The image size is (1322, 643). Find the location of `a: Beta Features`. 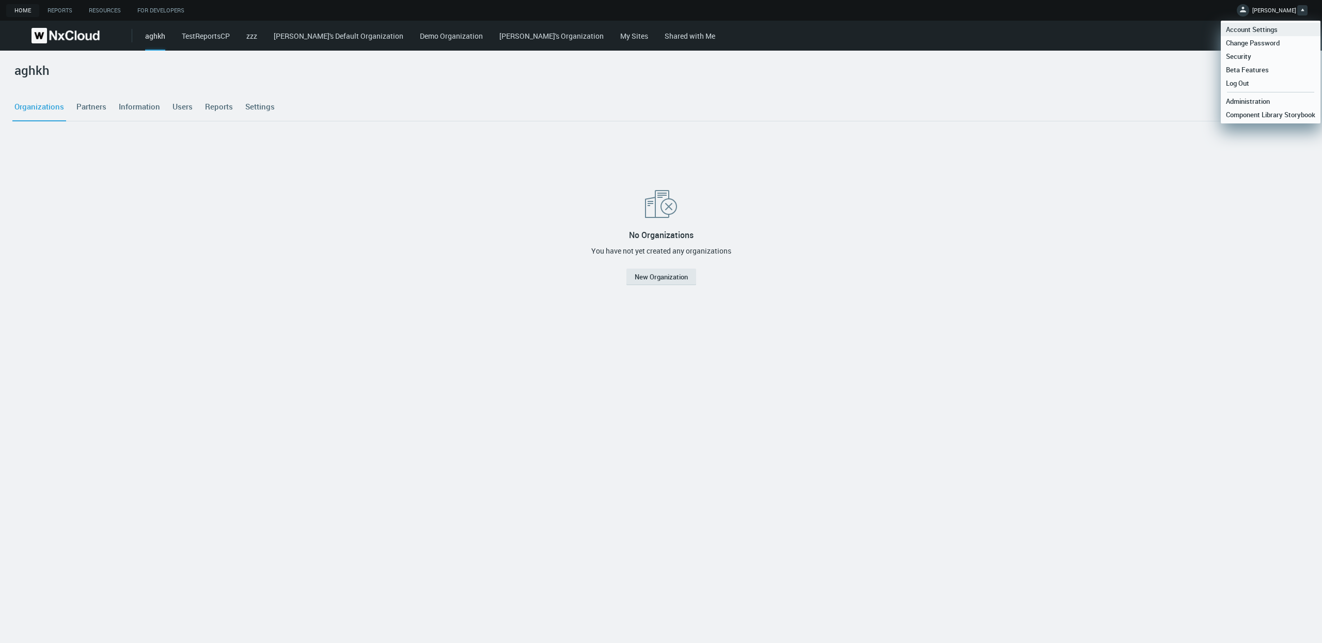

a: Beta Features is located at coordinates (1270, 70).